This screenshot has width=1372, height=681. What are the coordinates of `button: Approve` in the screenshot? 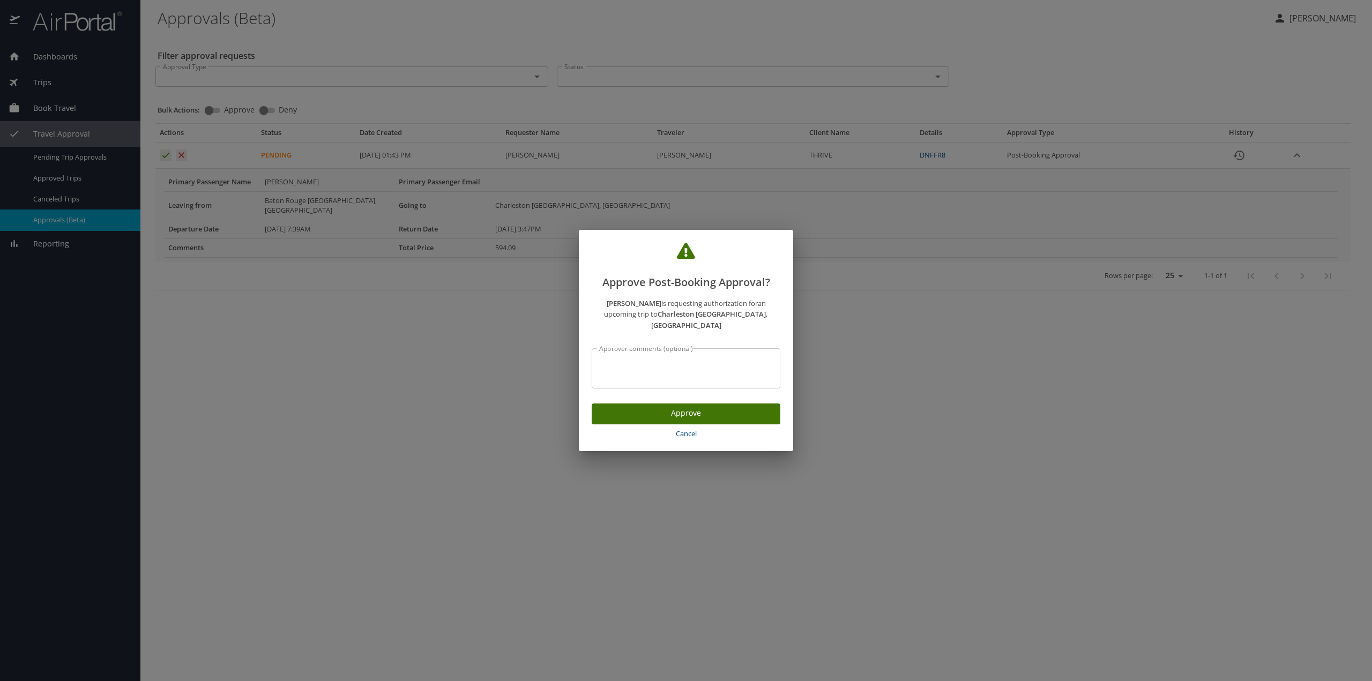 It's located at (686, 414).